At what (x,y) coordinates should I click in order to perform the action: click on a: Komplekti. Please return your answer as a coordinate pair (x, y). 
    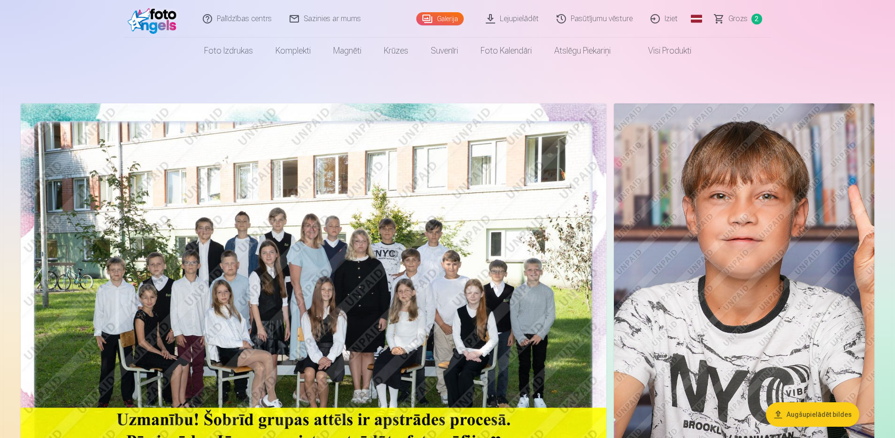
    Looking at the image, I should click on (293, 51).